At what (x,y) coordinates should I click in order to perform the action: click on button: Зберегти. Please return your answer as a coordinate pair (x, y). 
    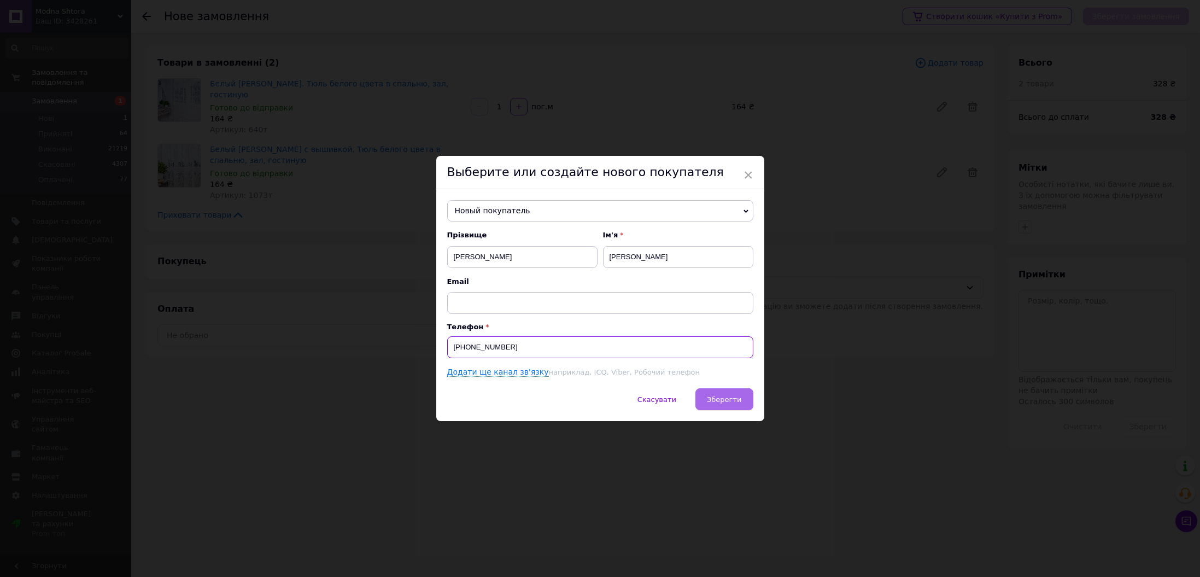
    Looking at the image, I should click on (724, 399).